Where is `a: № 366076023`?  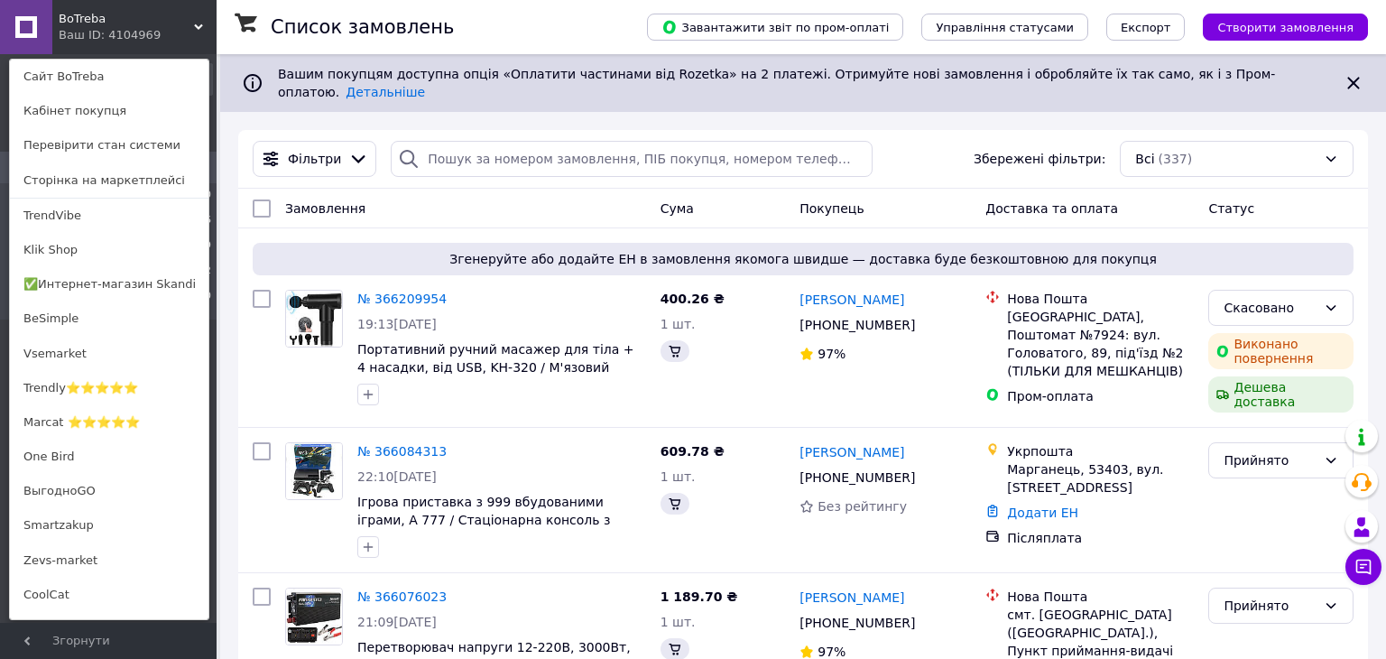 a: № 366076023 is located at coordinates (402, 597).